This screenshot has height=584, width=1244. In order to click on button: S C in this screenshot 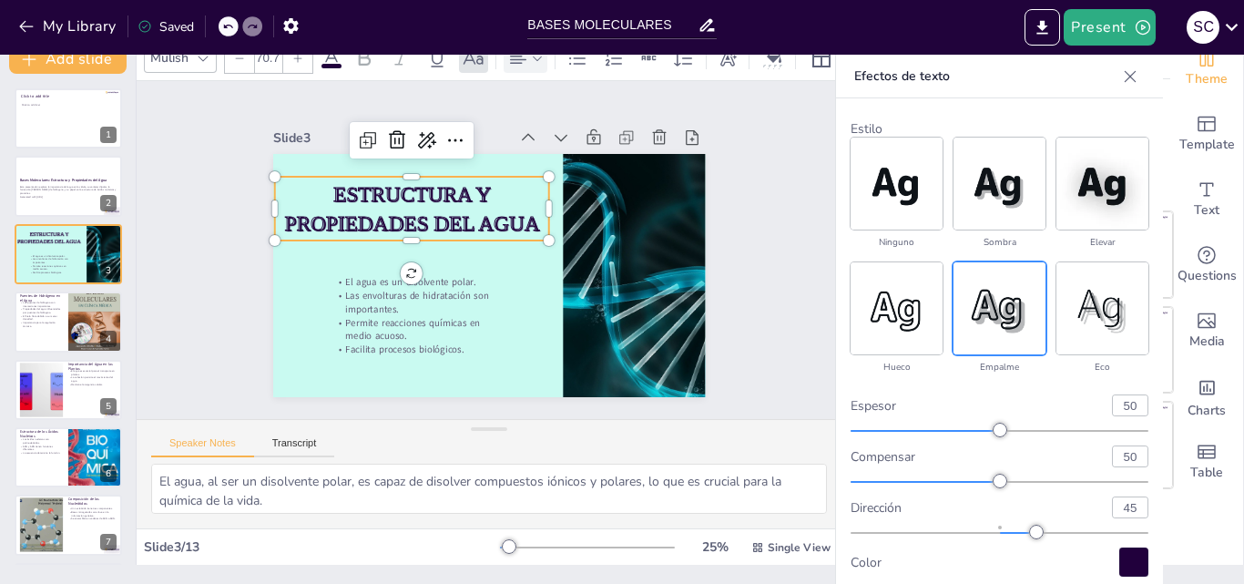, I will do `click(1203, 27)`.